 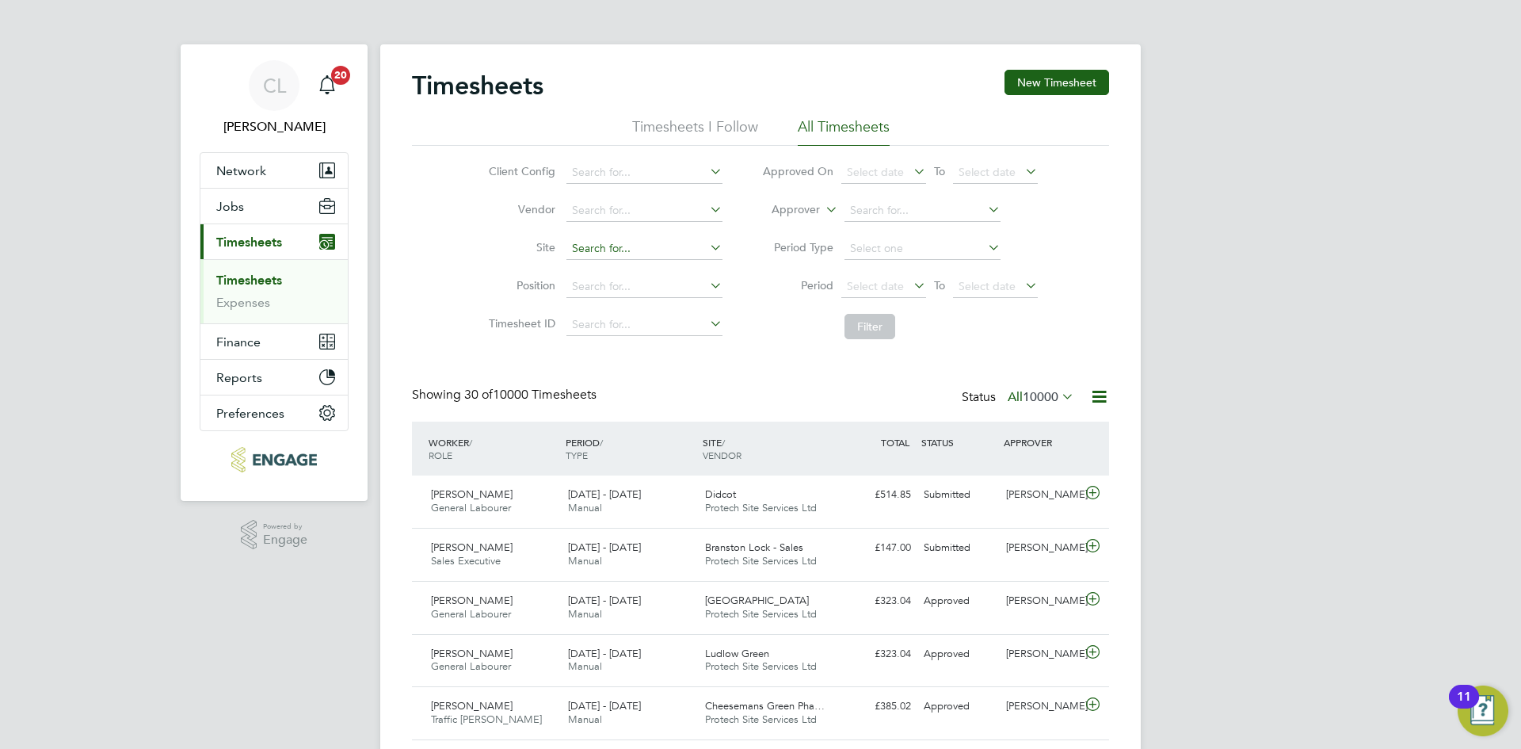 What do you see at coordinates (870, 326) in the screenshot?
I see `button: Filter` at bounding box center [870, 326].